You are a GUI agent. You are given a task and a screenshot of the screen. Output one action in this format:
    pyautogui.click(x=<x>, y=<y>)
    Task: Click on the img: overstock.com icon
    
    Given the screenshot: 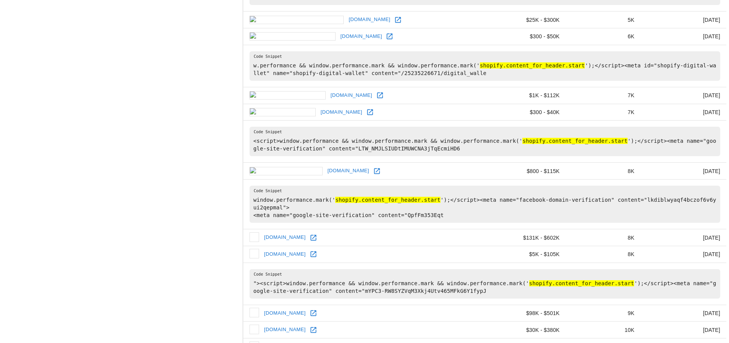 What is the action you would take?
    pyautogui.click(x=254, y=237)
    